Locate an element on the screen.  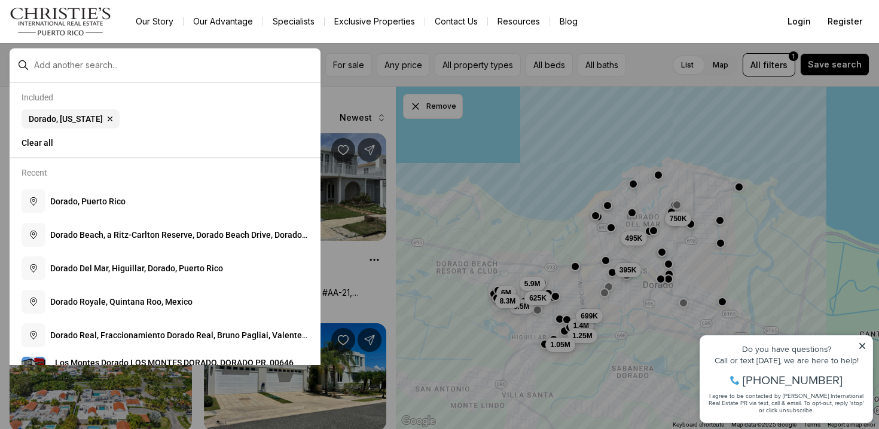
button: Contact Us is located at coordinates (456, 22).